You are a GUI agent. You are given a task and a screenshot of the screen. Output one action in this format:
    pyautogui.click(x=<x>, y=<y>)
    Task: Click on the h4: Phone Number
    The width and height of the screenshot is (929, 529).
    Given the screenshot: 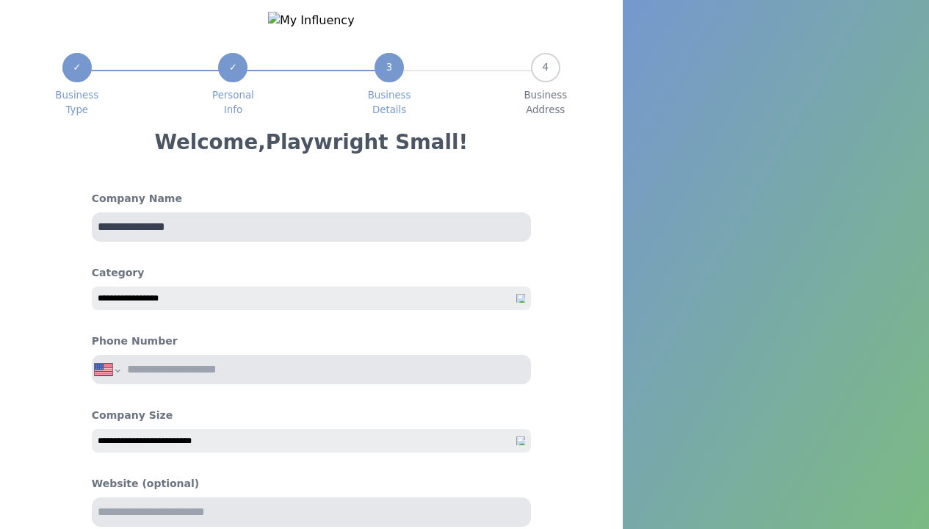 What is the action you would take?
    pyautogui.click(x=134, y=341)
    